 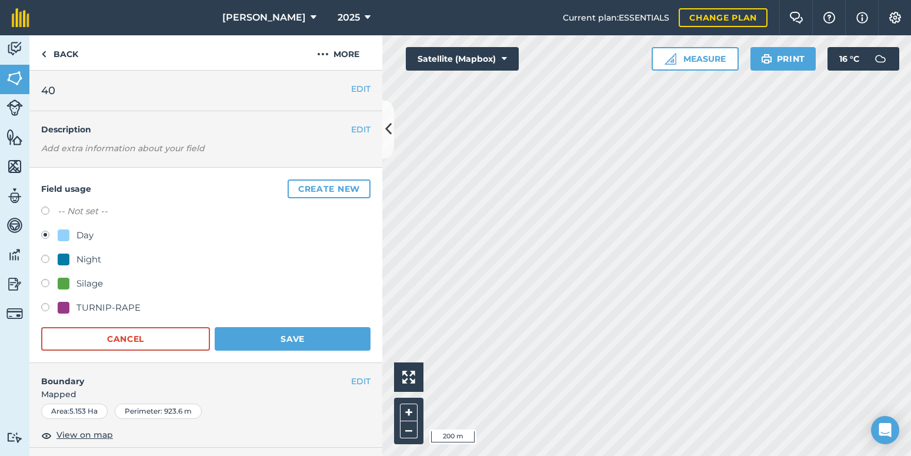 What do you see at coordinates (59, 52) in the screenshot?
I see `a: Back` at bounding box center [59, 52].